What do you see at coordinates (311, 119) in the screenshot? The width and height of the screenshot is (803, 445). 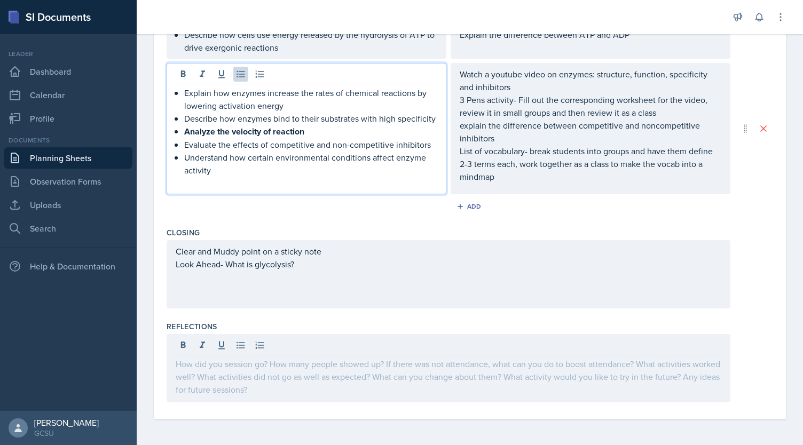 I see `p: Describe how enzymes bind to their substrates with high specificity` at bounding box center [311, 119].